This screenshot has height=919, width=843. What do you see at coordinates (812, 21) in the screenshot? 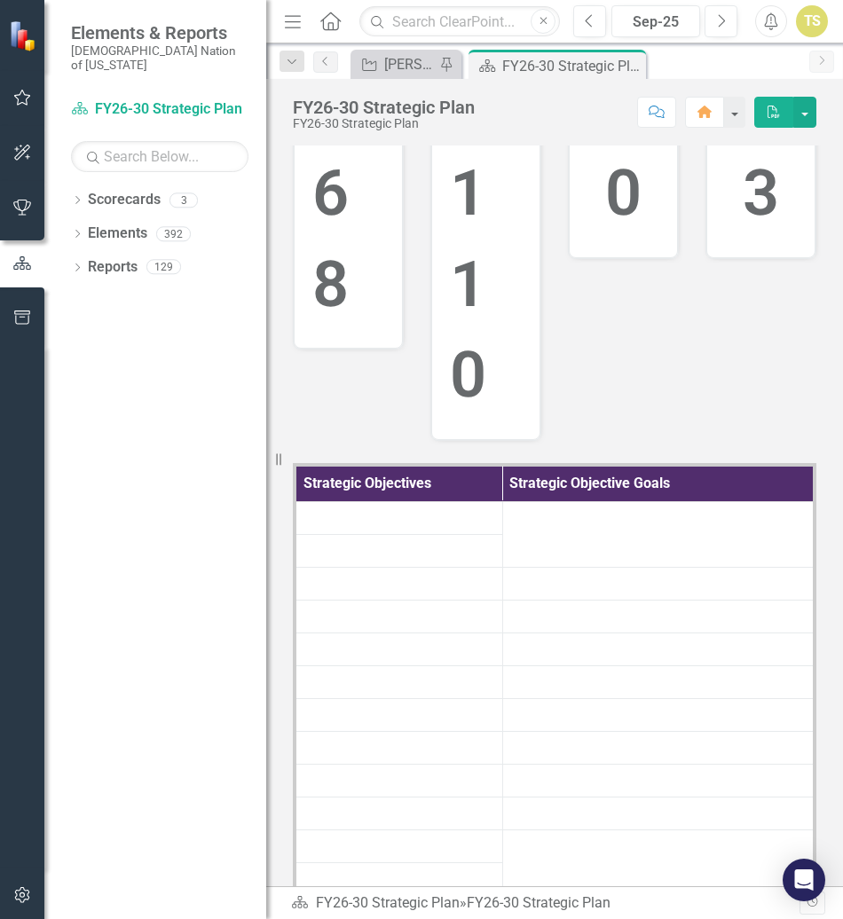
I see `button: TS` at bounding box center [812, 21].